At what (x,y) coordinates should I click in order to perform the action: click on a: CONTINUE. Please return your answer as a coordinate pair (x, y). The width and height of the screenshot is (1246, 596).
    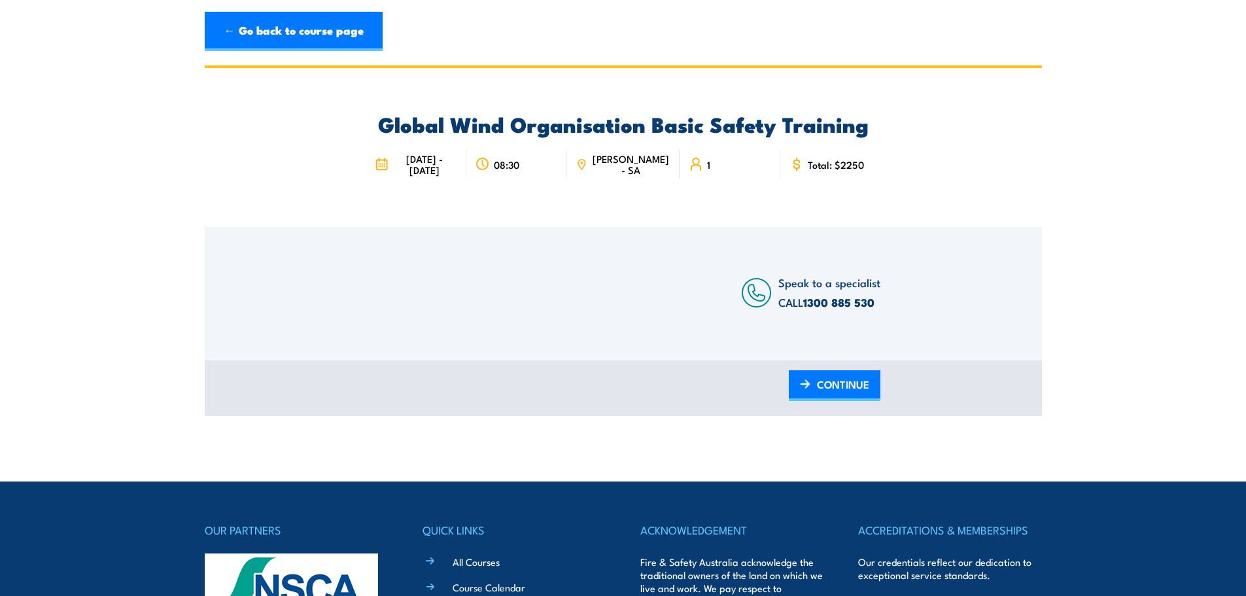
    Looking at the image, I should click on (835, 385).